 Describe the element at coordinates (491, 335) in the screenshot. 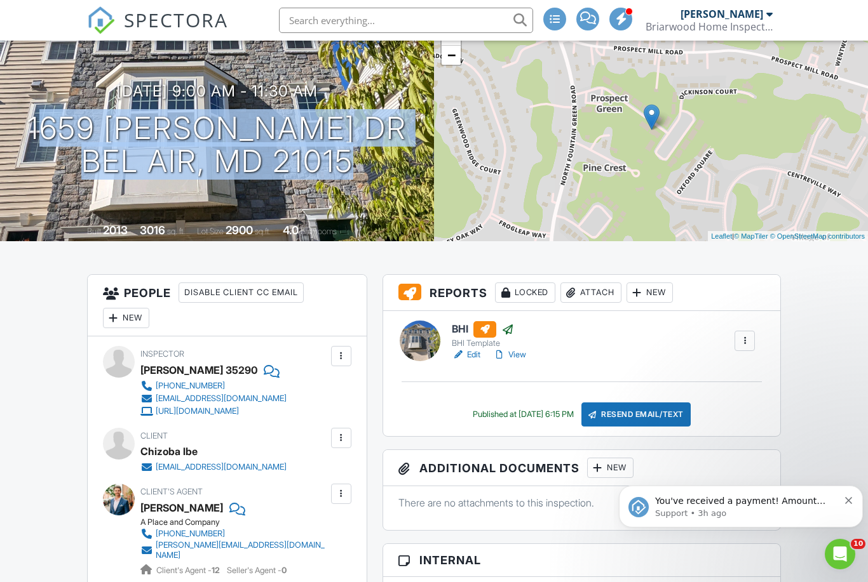

I see `a: BHI BHI Template` at that location.